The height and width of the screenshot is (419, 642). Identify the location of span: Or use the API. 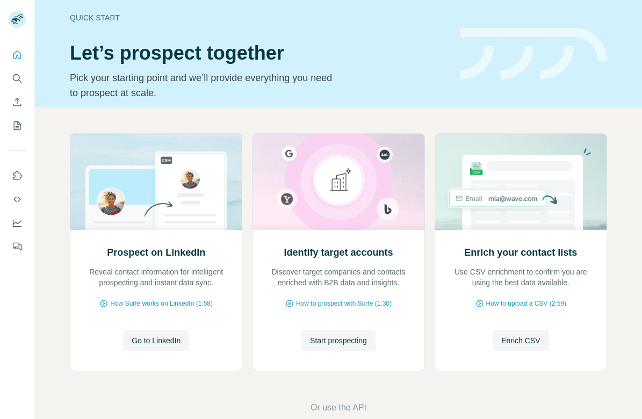
(338, 408).